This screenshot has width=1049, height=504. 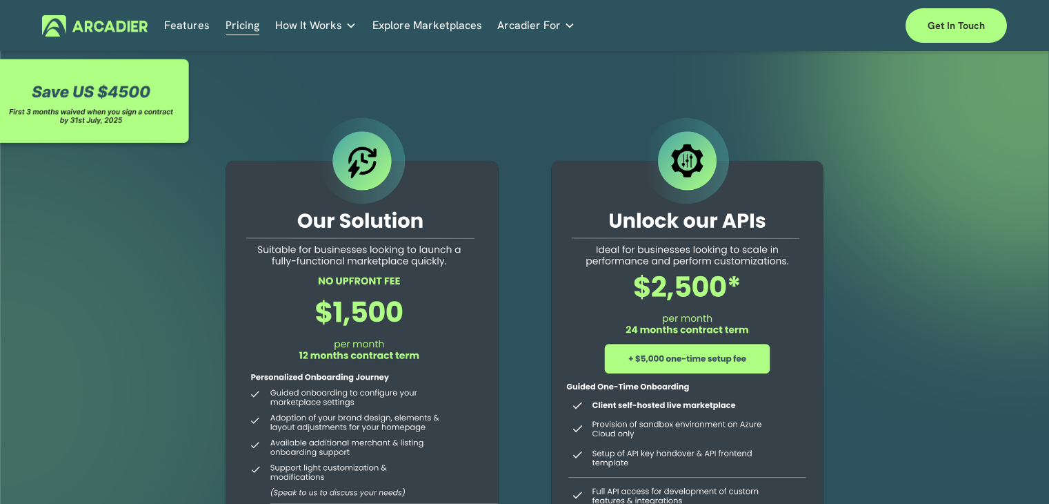 I want to click on span: Arcadier For, so click(x=529, y=26).